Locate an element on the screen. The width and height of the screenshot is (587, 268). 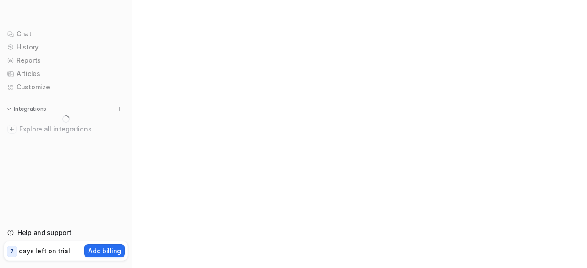
a: Explore all integrations is located at coordinates (66, 129).